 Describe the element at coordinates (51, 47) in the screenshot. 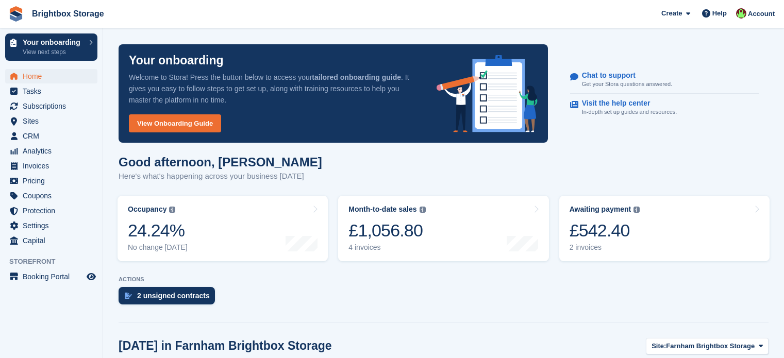

I see `a: Your onboarding View next steps` at that location.